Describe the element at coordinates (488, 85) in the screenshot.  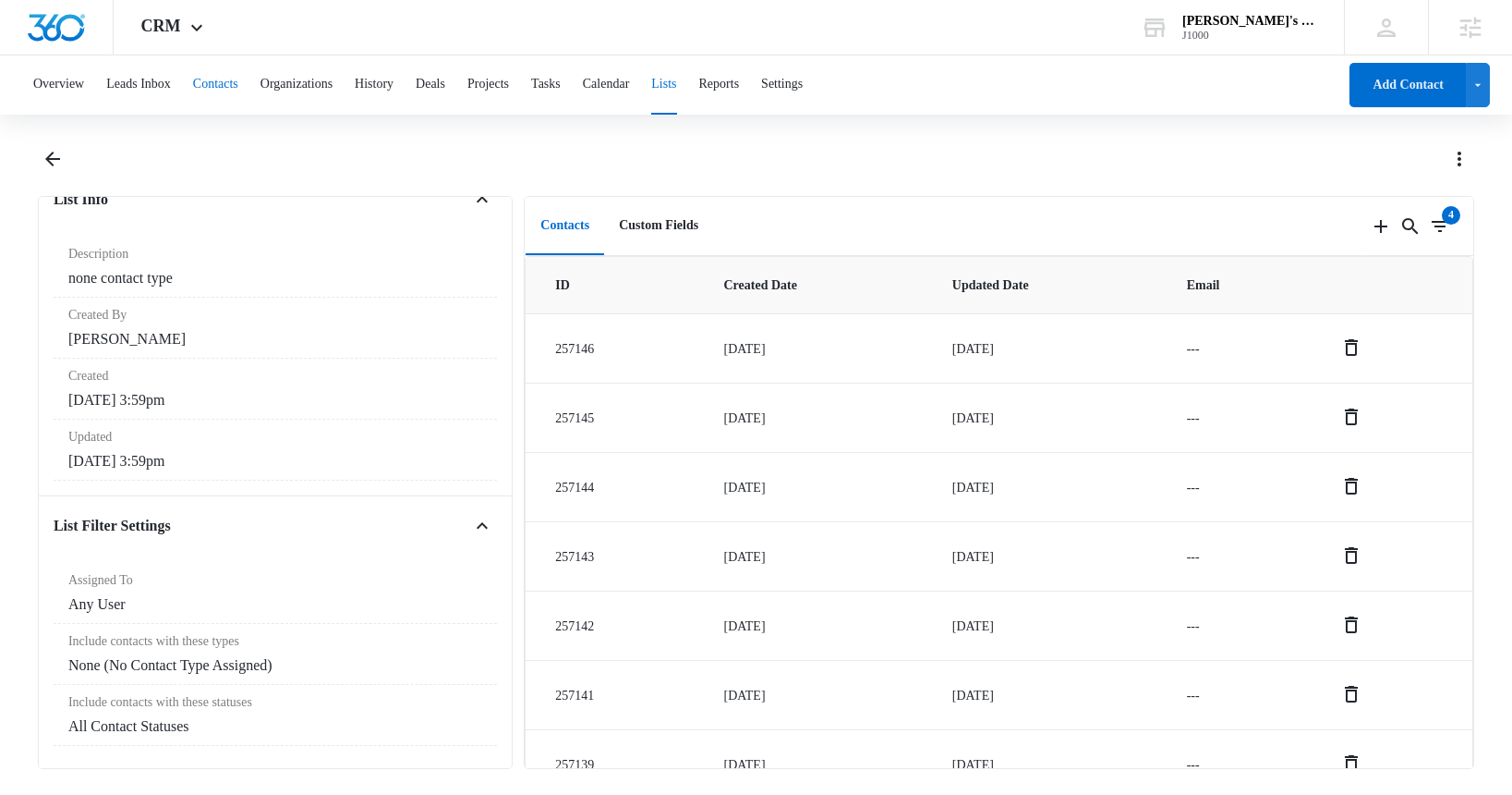
I see `button: Projects` at that location.